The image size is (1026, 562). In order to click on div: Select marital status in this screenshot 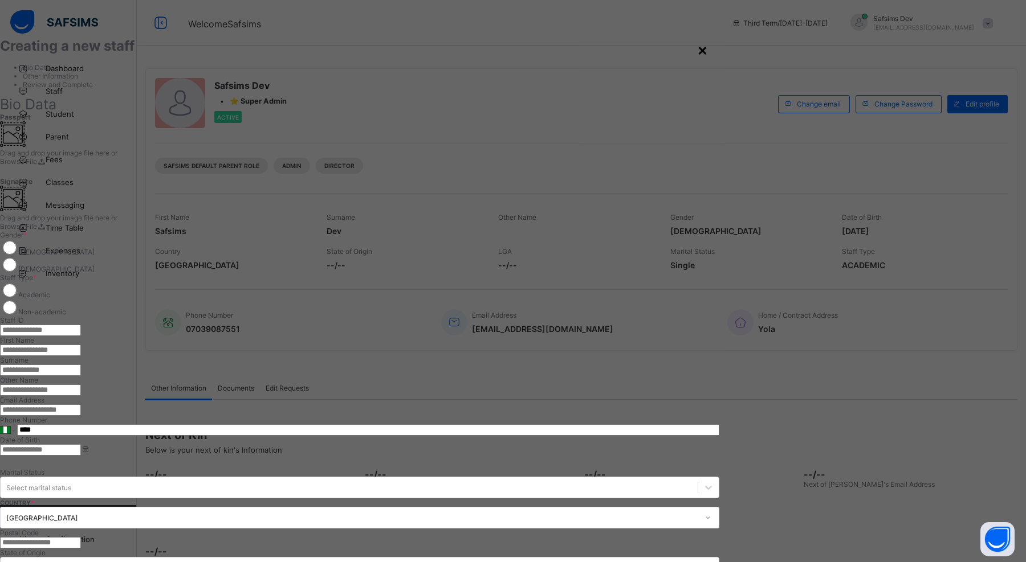, I will do `click(39, 487)`.